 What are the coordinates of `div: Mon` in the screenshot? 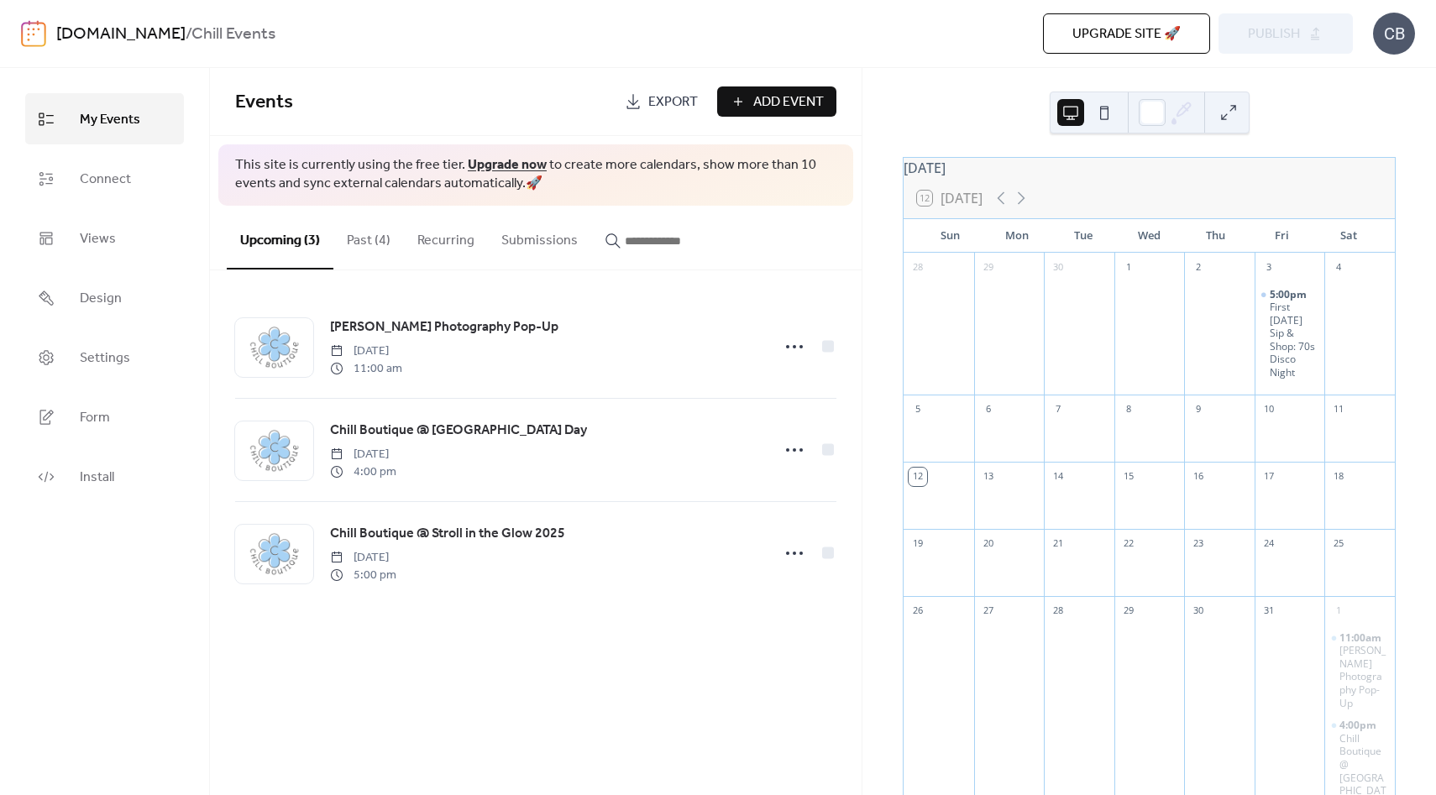 It's located at (1016, 236).